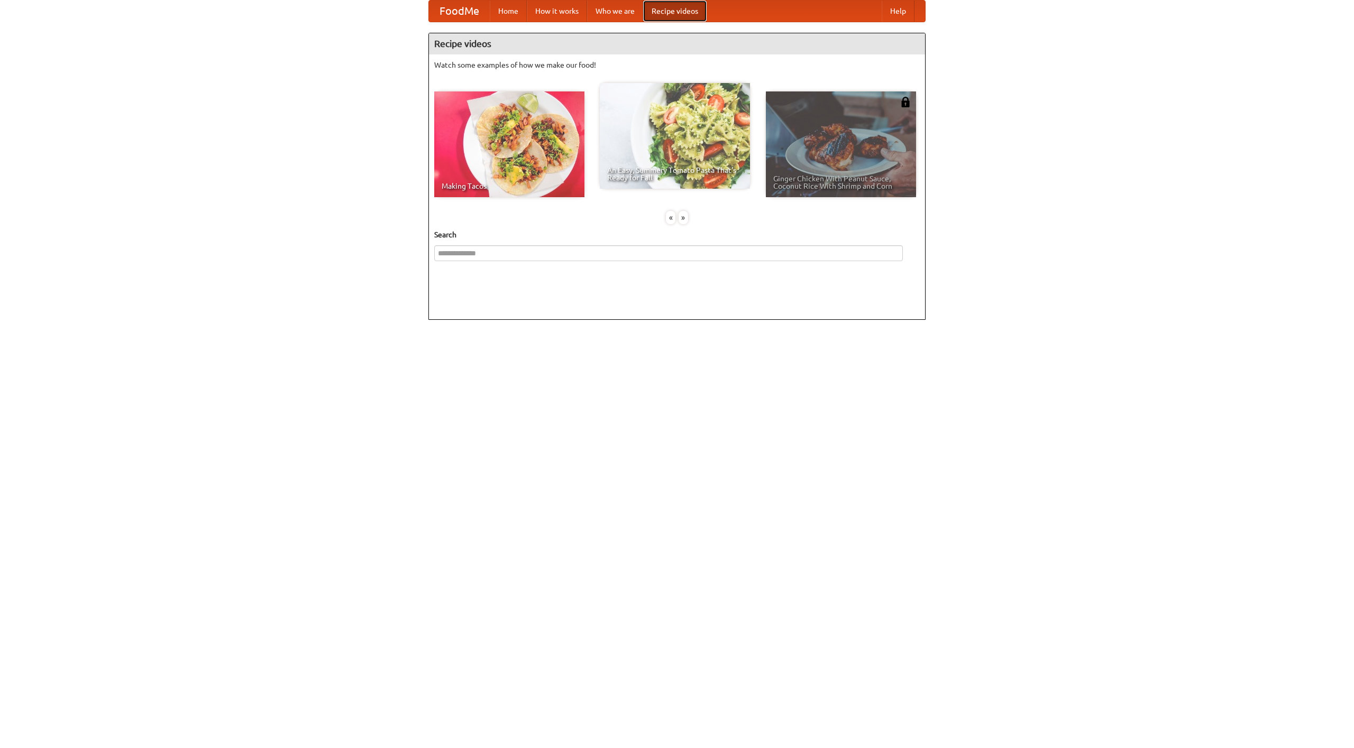 This screenshot has width=1354, height=748. Describe the element at coordinates (459, 11) in the screenshot. I see `a: FoodMe` at that location.